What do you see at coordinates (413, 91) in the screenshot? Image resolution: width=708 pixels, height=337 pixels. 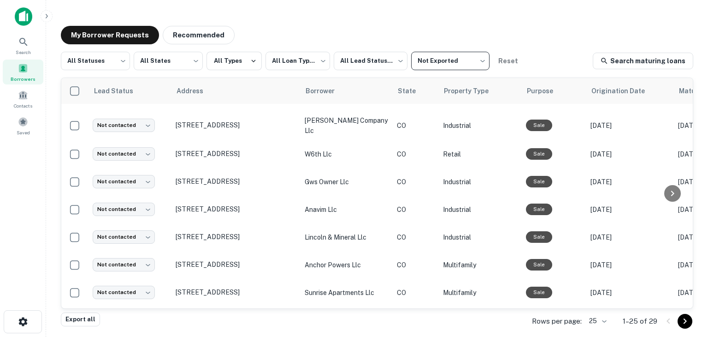 I see `span: State` at bounding box center [413, 91].